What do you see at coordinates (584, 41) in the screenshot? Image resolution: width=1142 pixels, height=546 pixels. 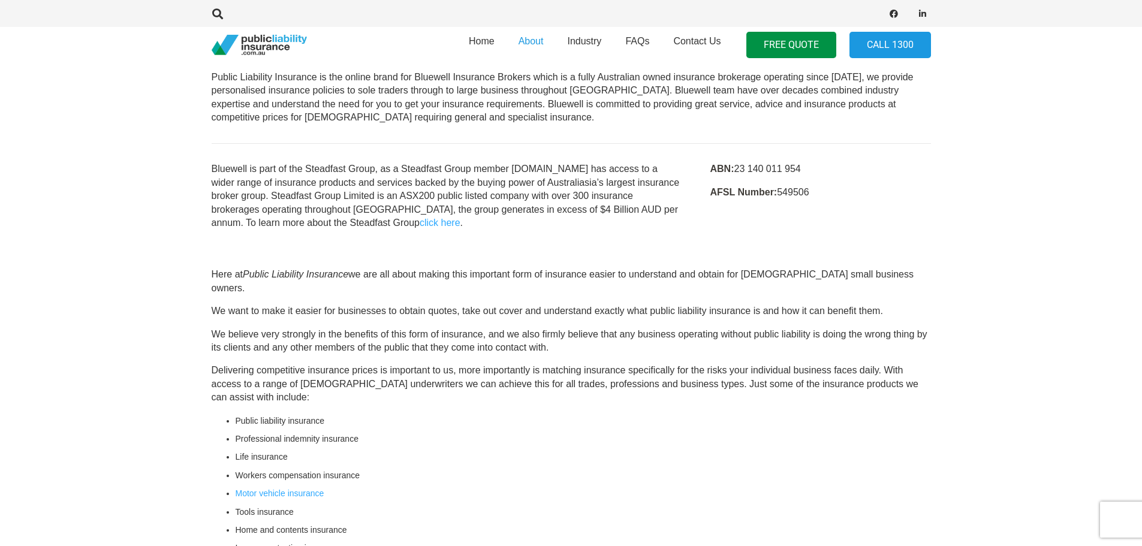 I see `span: Industry` at bounding box center [584, 41].